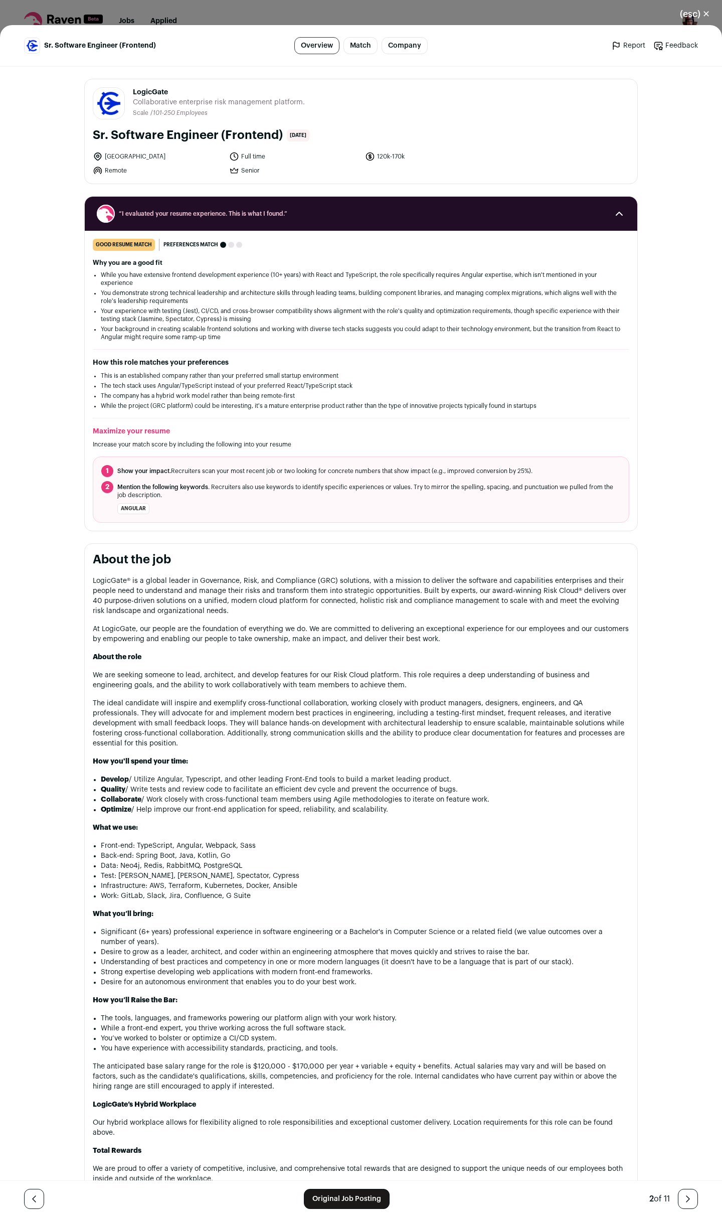 This screenshot has height=1217, width=722. What do you see at coordinates (121, 800) in the screenshot?
I see `strong: Collaborate` at bounding box center [121, 800].